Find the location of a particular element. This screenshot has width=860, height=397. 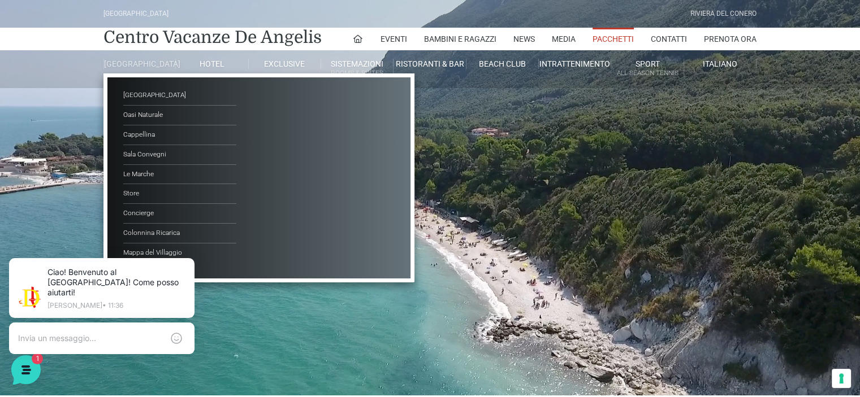

a: Intrattenimento is located at coordinates (575, 64).